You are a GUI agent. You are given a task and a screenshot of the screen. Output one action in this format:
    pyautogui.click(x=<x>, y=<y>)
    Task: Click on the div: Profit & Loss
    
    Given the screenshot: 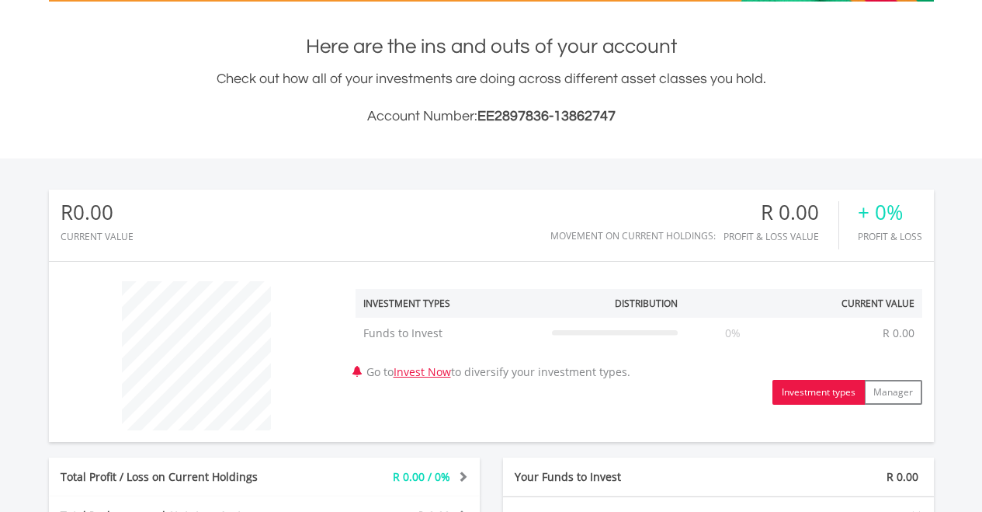 What is the action you would take?
    pyautogui.click(x=890, y=236)
    